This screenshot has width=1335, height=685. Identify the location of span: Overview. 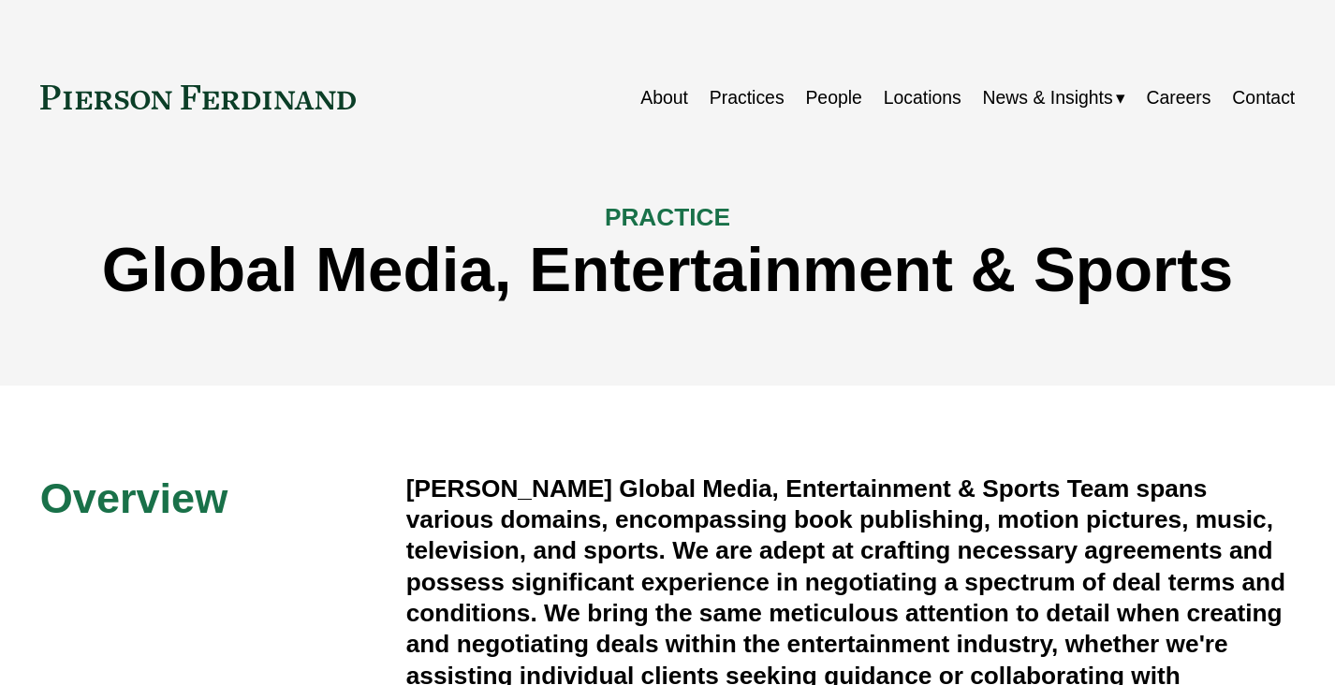
(134, 498).